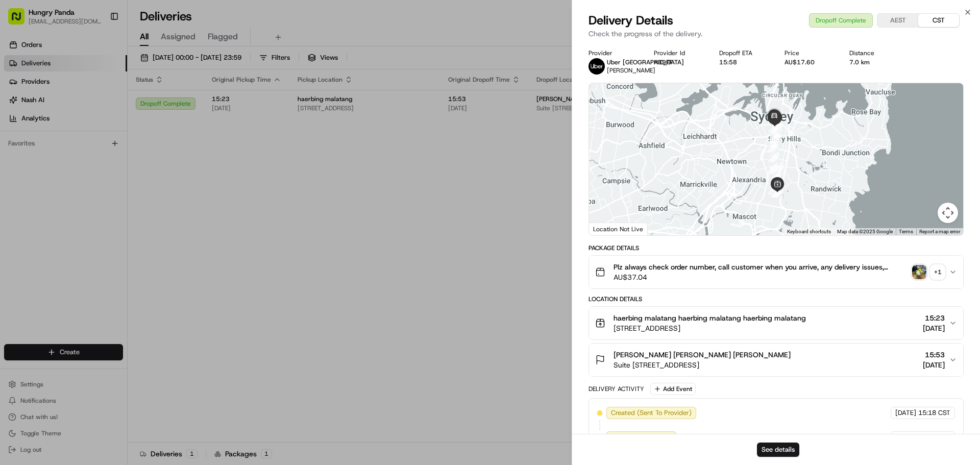 This screenshot has height=465, width=980. What do you see at coordinates (948, 213) in the screenshot?
I see `button: Map camera controls` at bounding box center [948, 213].